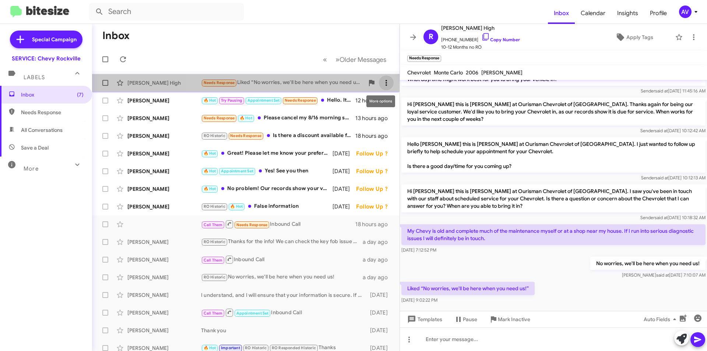 This screenshot has height=351, width=707. What do you see at coordinates (510, 319) in the screenshot?
I see `button: Mark Inactive` at bounding box center [510, 319].